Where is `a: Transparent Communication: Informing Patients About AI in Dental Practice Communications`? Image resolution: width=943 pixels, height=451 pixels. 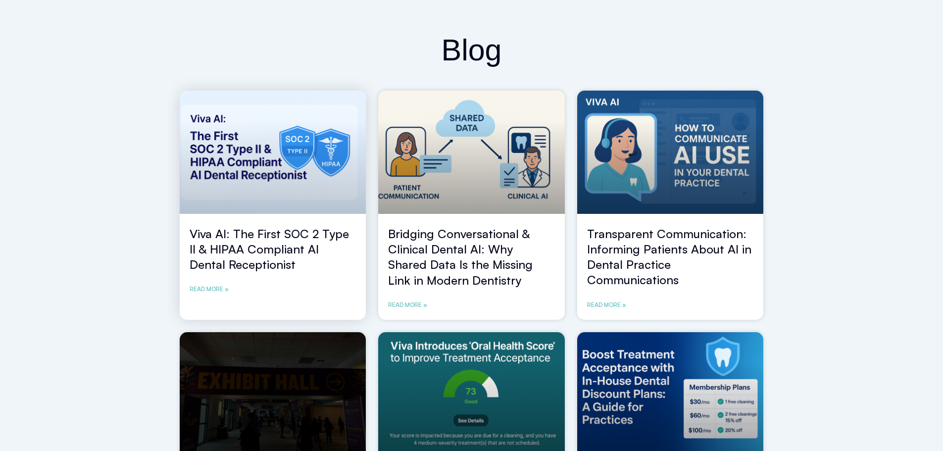
a: Transparent Communication: Informing Patients About AI in Dental Practice Communications is located at coordinates (669, 257).